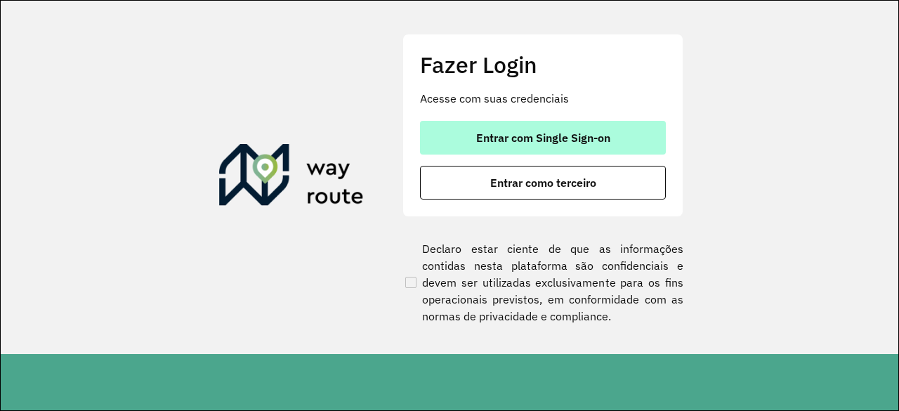 This screenshot has height=411, width=899. Describe the element at coordinates (543, 183) in the screenshot. I see `span: Entrar como terceiro` at that location.